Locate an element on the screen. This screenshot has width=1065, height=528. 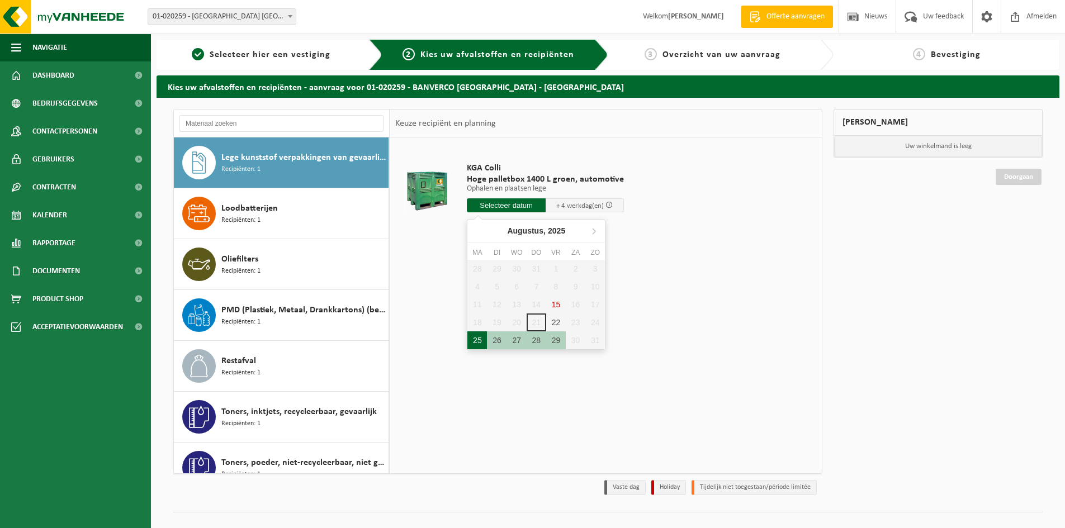
span: KGA Colli is located at coordinates (545, 168).